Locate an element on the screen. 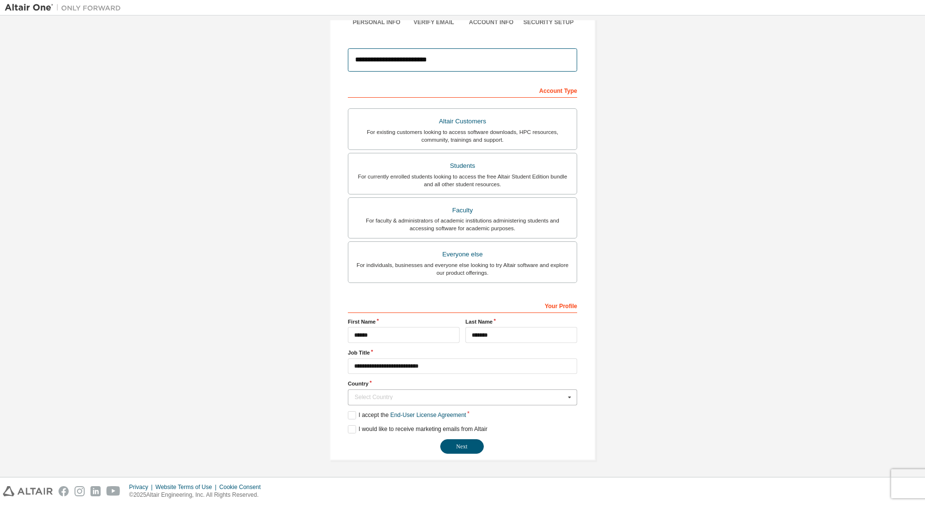 Image resolution: width=925 pixels, height=505 pixels. a: End-User License Agreement is located at coordinates (428, 415).